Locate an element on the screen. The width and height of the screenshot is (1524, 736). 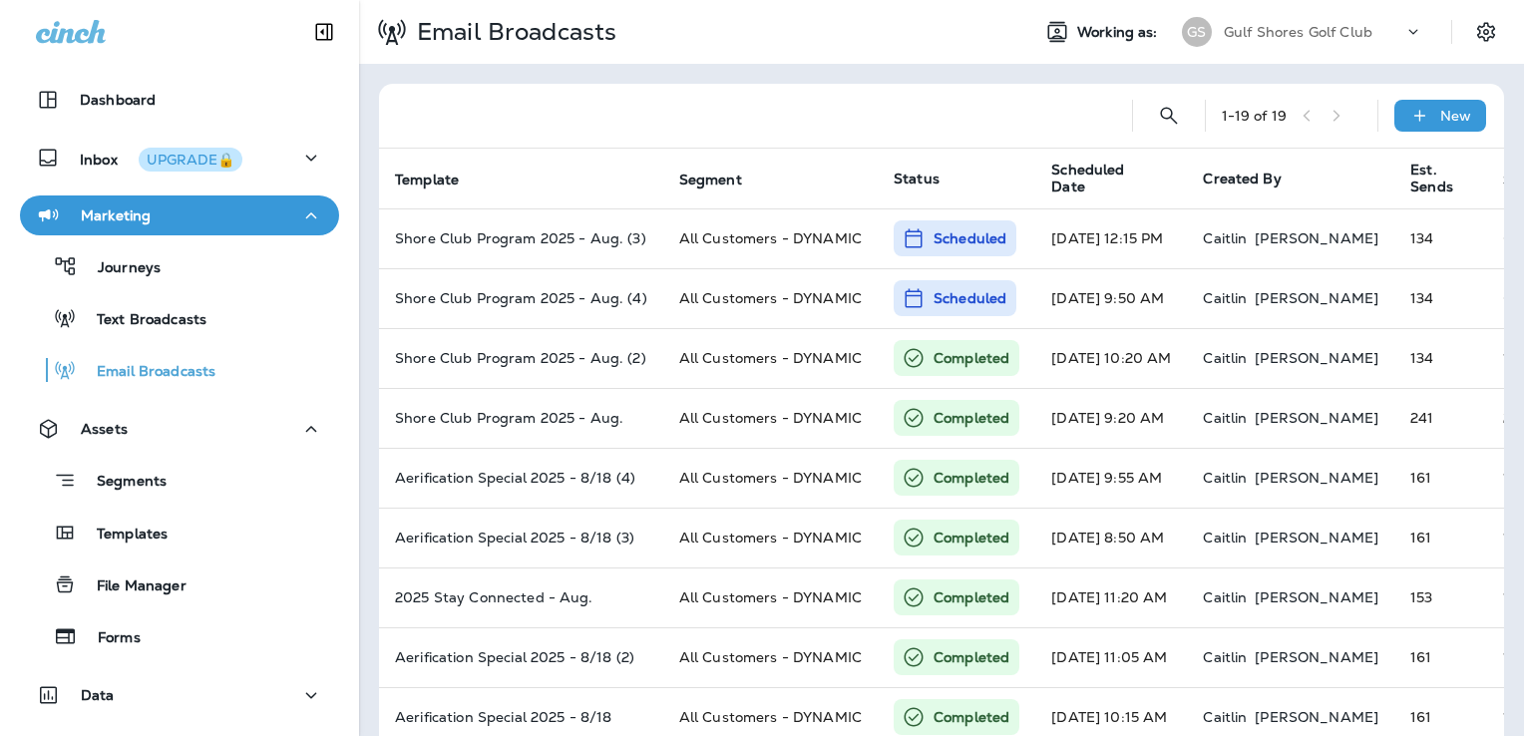
p: Shore Club Program 2025 - Aug. is located at coordinates (521, 418).